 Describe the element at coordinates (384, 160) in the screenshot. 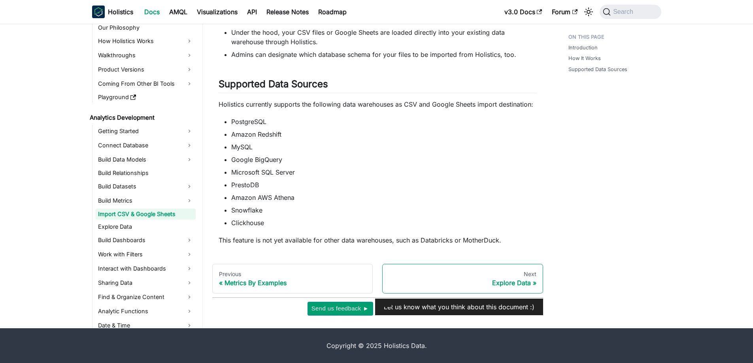

I see `li: Google BigQuery` at that location.